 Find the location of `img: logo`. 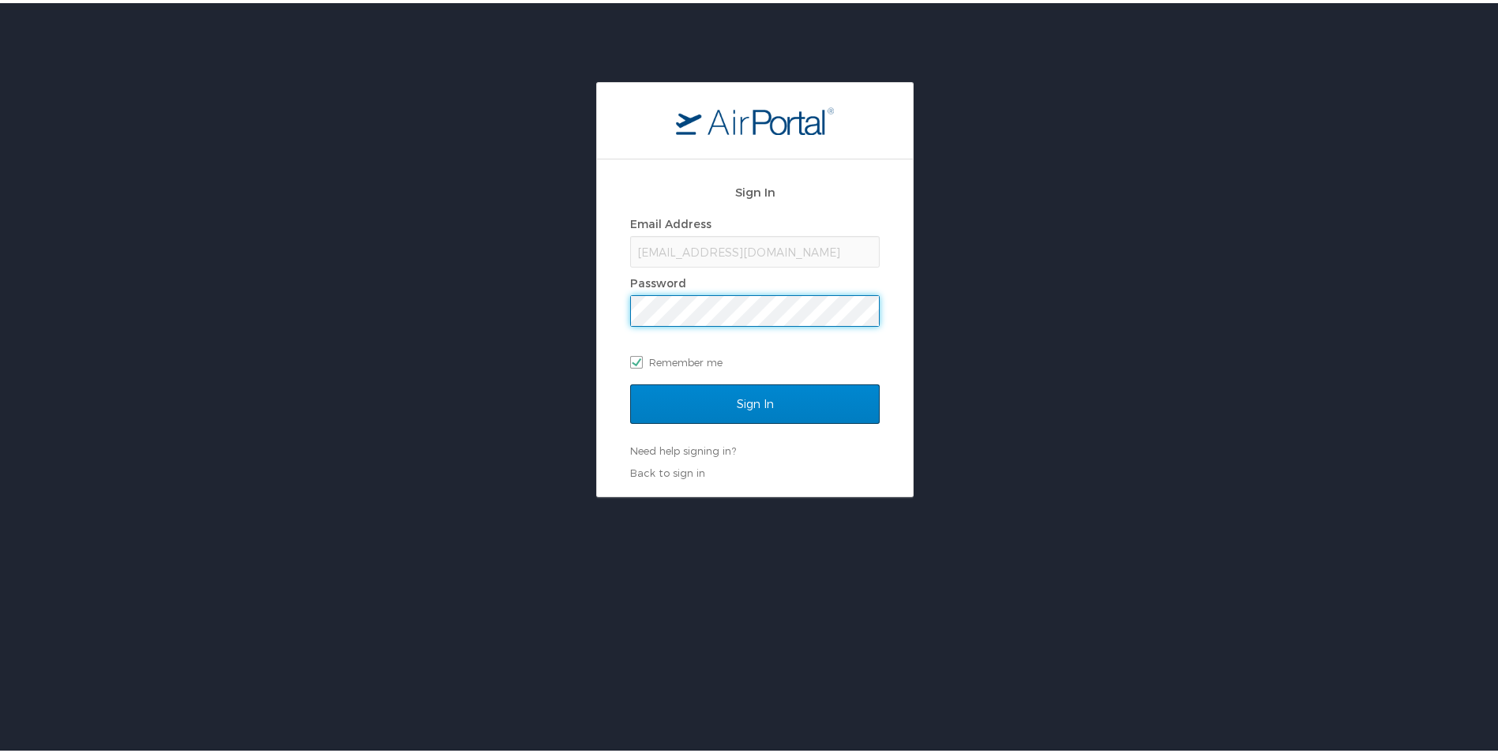

img: logo is located at coordinates (755, 118).